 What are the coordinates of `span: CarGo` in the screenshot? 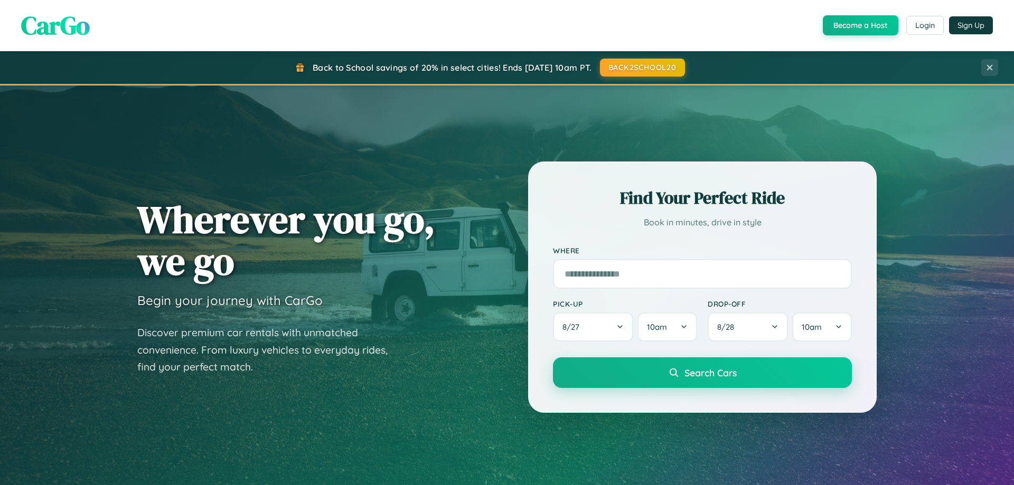 It's located at (55, 25).